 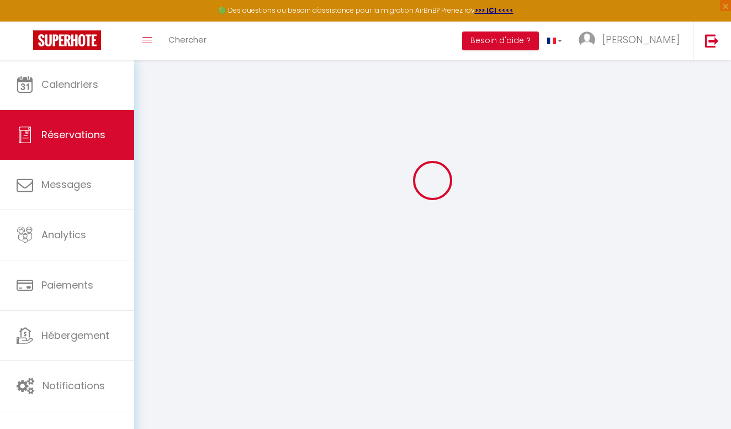 I want to click on strong: >>> ICI <<<<, so click(x=494, y=10).